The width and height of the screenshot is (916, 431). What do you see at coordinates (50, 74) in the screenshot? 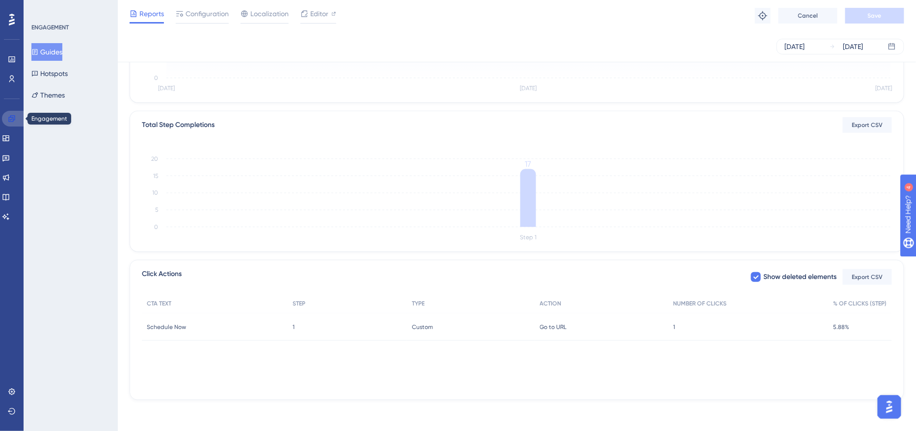
I see `button: Hotspots` at bounding box center [50, 74].